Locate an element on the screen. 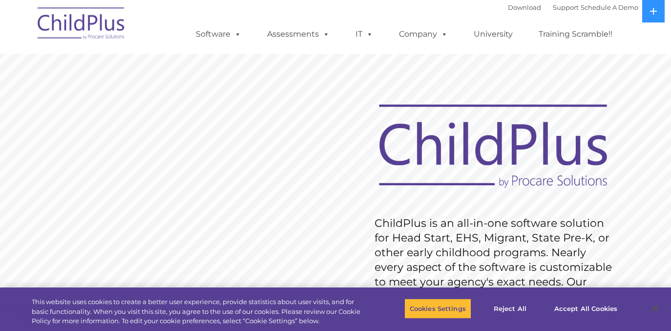 Image resolution: width=671 pixels, height=331 pixels. button: Cookies Settings is located at coordinates (438, 308).